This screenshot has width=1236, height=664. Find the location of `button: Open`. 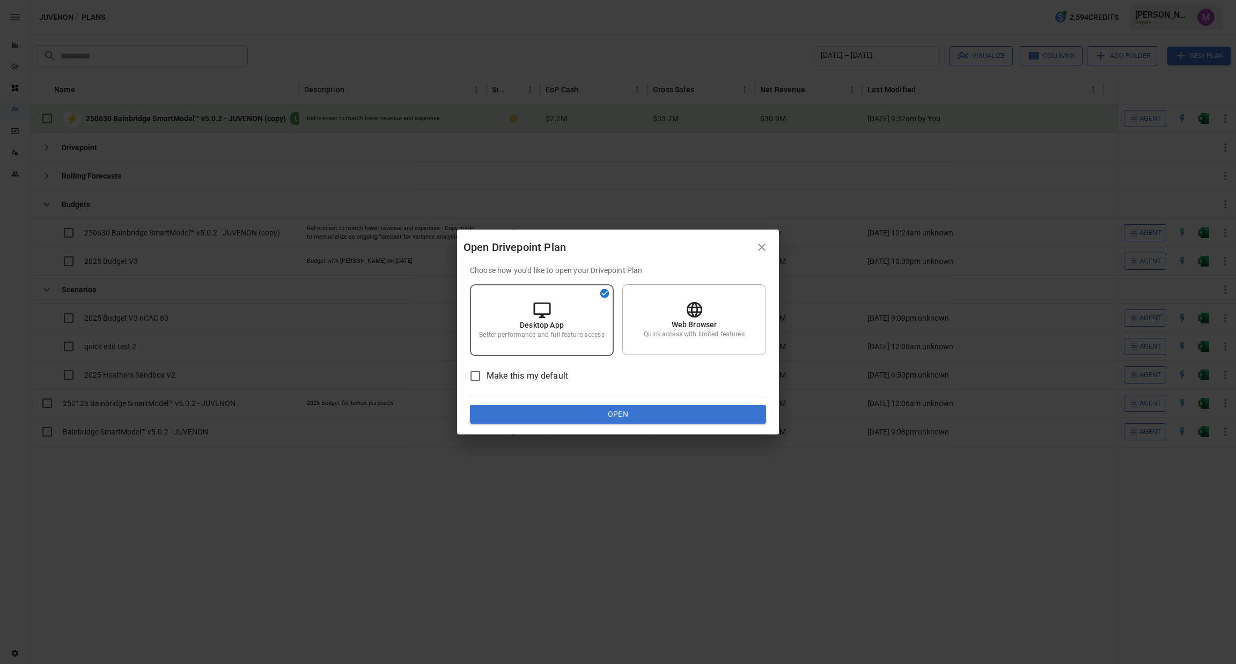

button: Open is located at coordinates (618, 415).